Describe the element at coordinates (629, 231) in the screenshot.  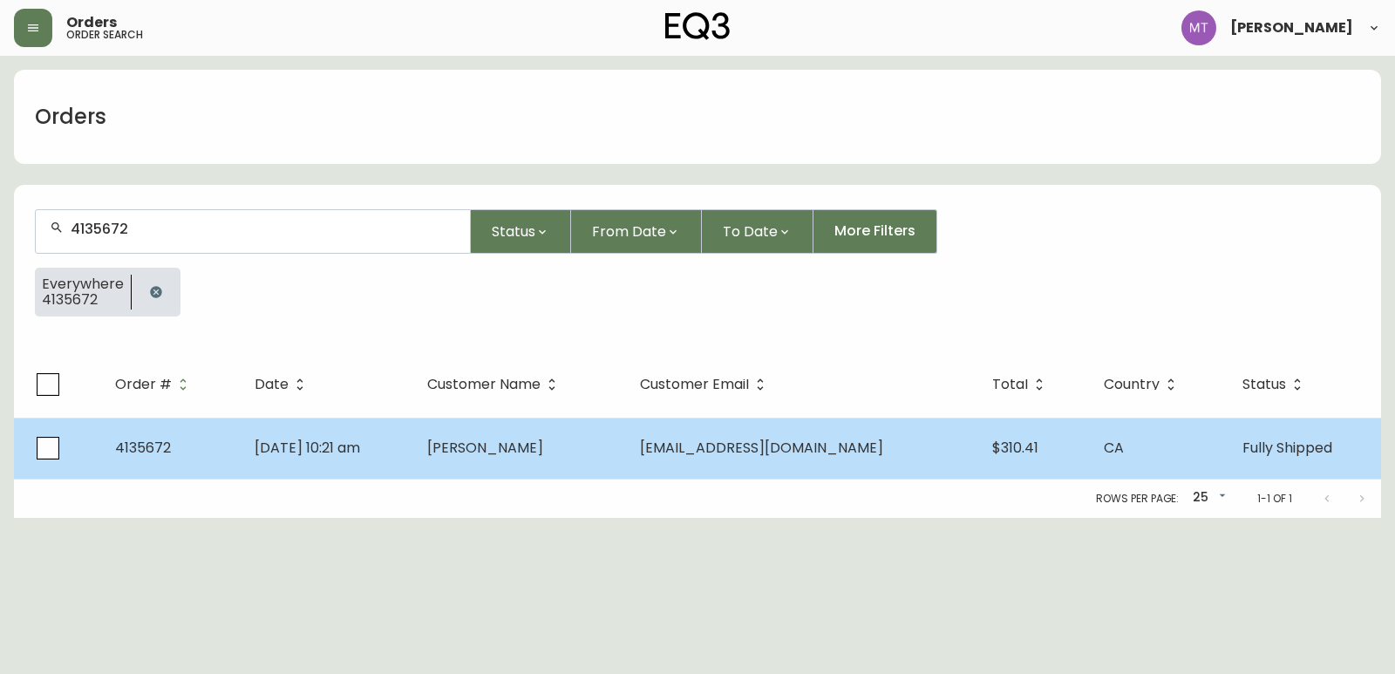
I see `span: From Date` at that location.